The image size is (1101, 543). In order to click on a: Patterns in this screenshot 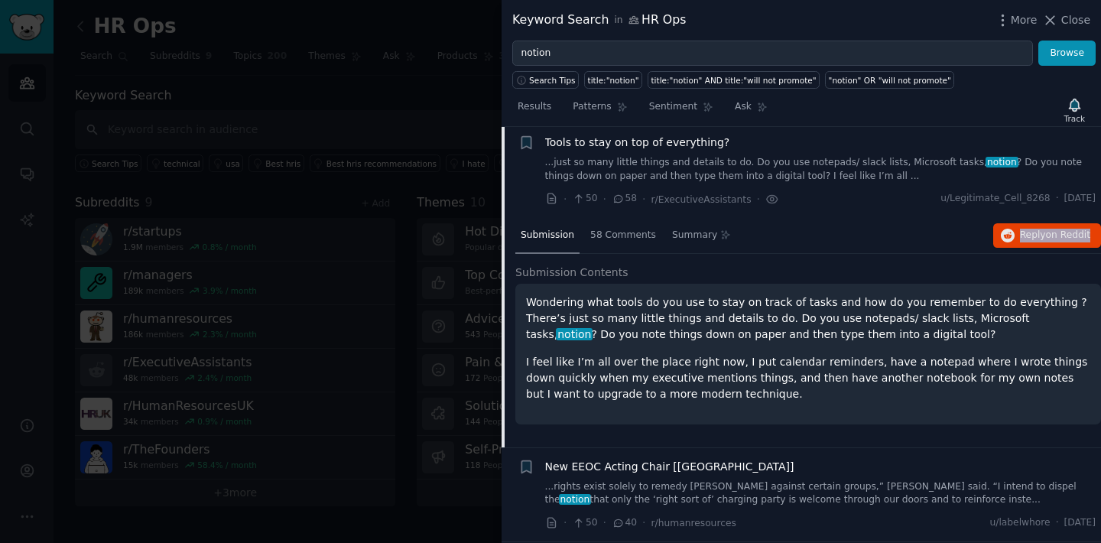, I will do `click(600, 110)`.